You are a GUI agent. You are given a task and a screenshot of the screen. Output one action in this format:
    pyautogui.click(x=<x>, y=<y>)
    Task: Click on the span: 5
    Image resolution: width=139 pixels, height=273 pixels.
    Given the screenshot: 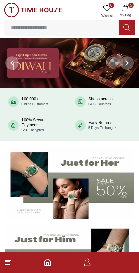 What is the action you would take?
    pyautogui.click(x=131, y=5)
    